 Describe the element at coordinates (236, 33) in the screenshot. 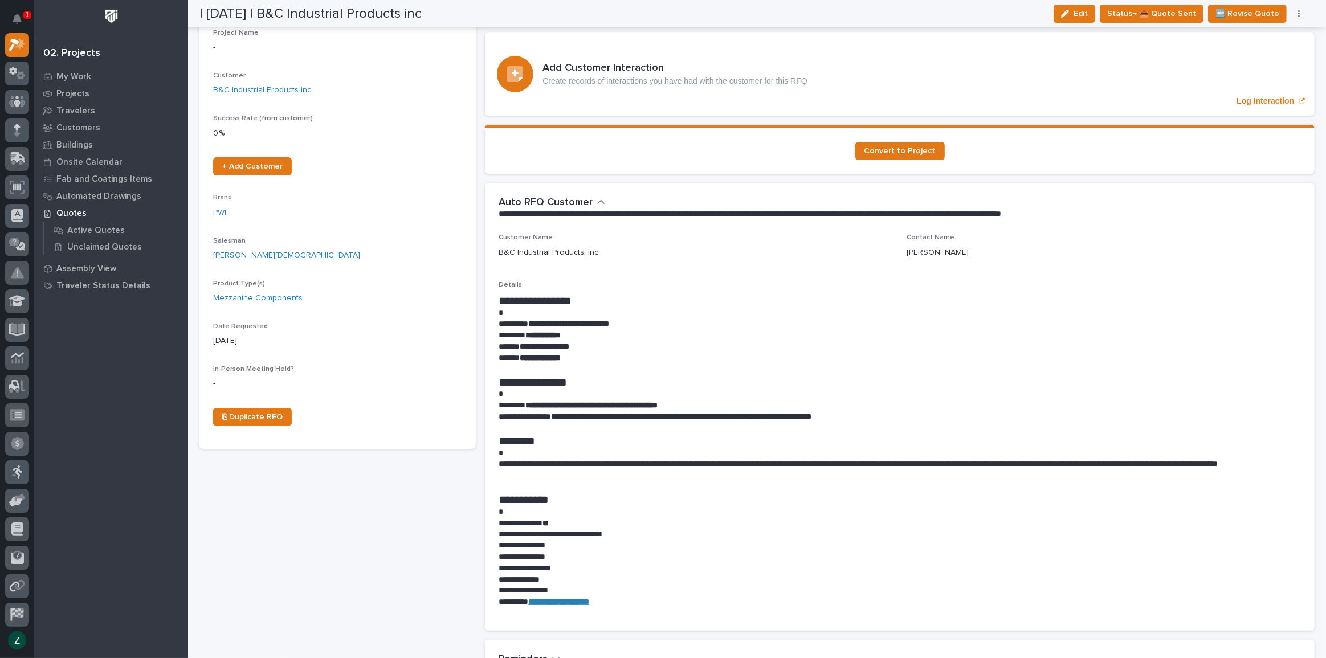

I see `span: Project Name` at that location.